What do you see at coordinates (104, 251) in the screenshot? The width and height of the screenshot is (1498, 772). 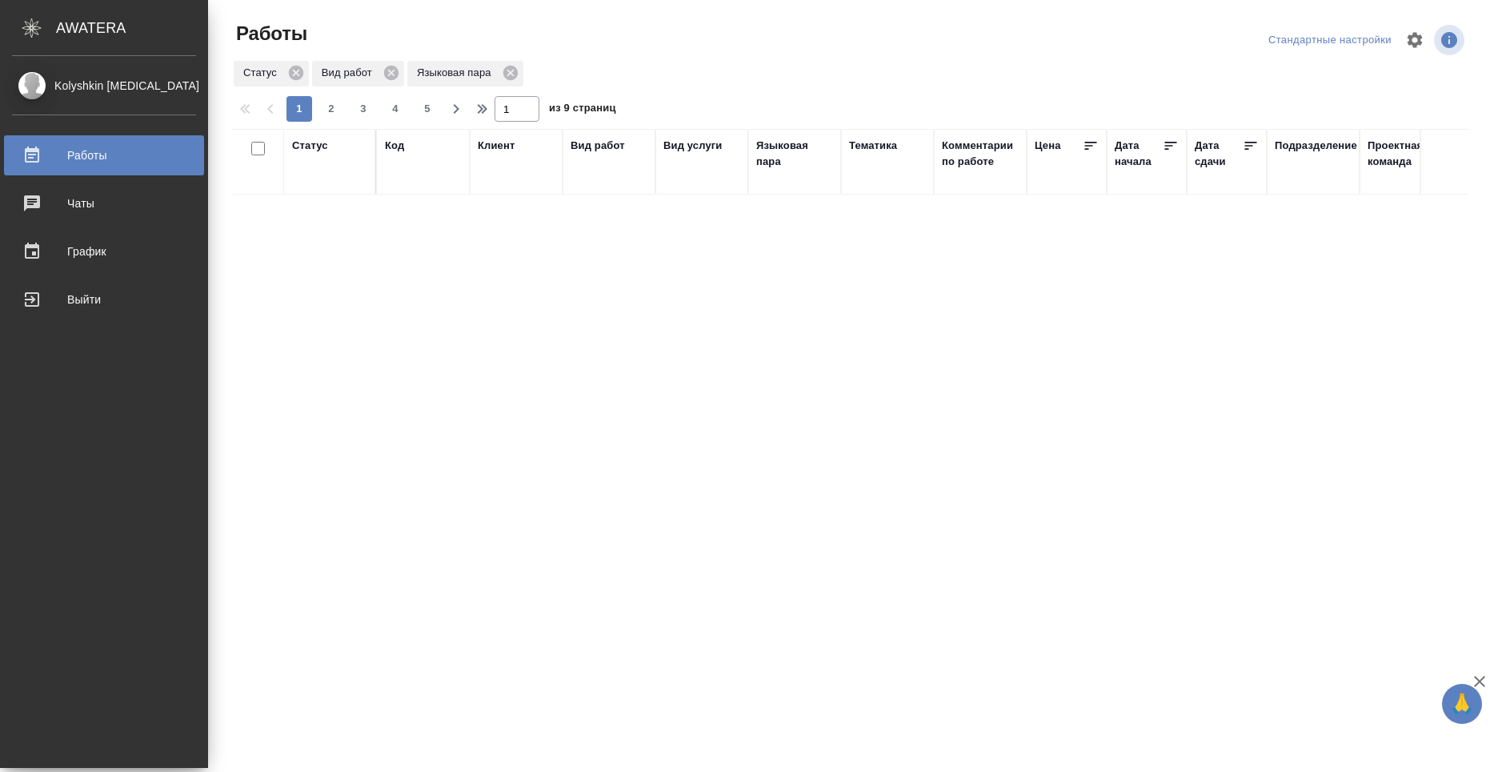 I see `div: График` at bounding box center [104, 251].